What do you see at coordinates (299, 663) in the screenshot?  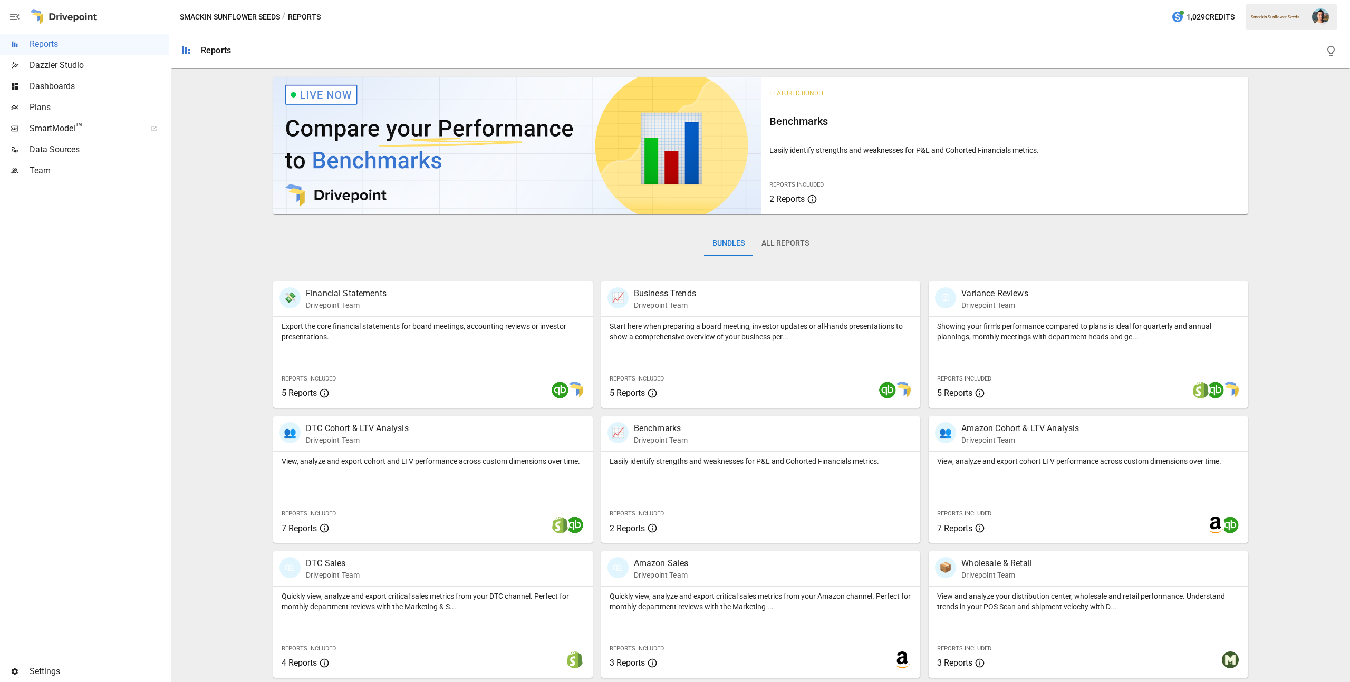 I see `span: 4 Reports` at bounding box center [299, 663].